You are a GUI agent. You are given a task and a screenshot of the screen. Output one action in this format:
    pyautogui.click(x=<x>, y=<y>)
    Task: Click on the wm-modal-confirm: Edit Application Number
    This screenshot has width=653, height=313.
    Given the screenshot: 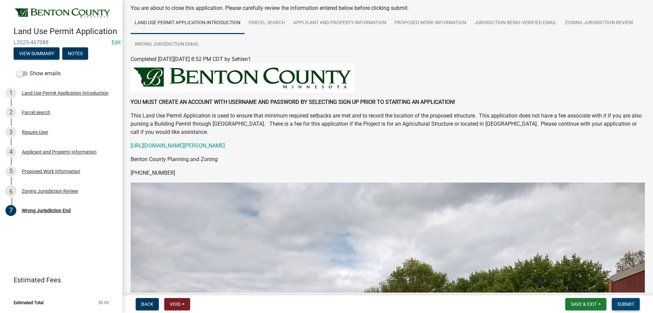 What is the action you would take?
    pyautogui.click(x=116, y=42)
    